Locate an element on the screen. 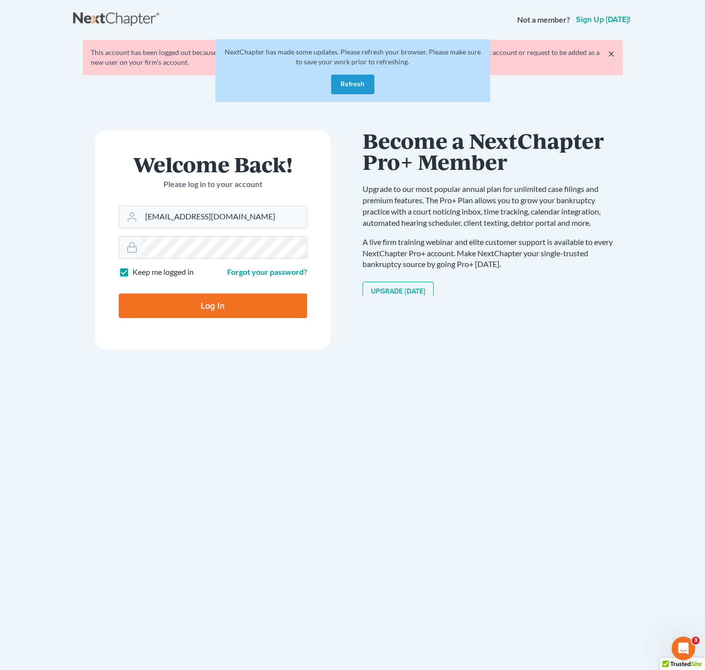 The image size is (705, 670). span: NextChapter has made some updates. Please refresh your browser. Please make sure to save your wor... is located at coordinates (353, 56).